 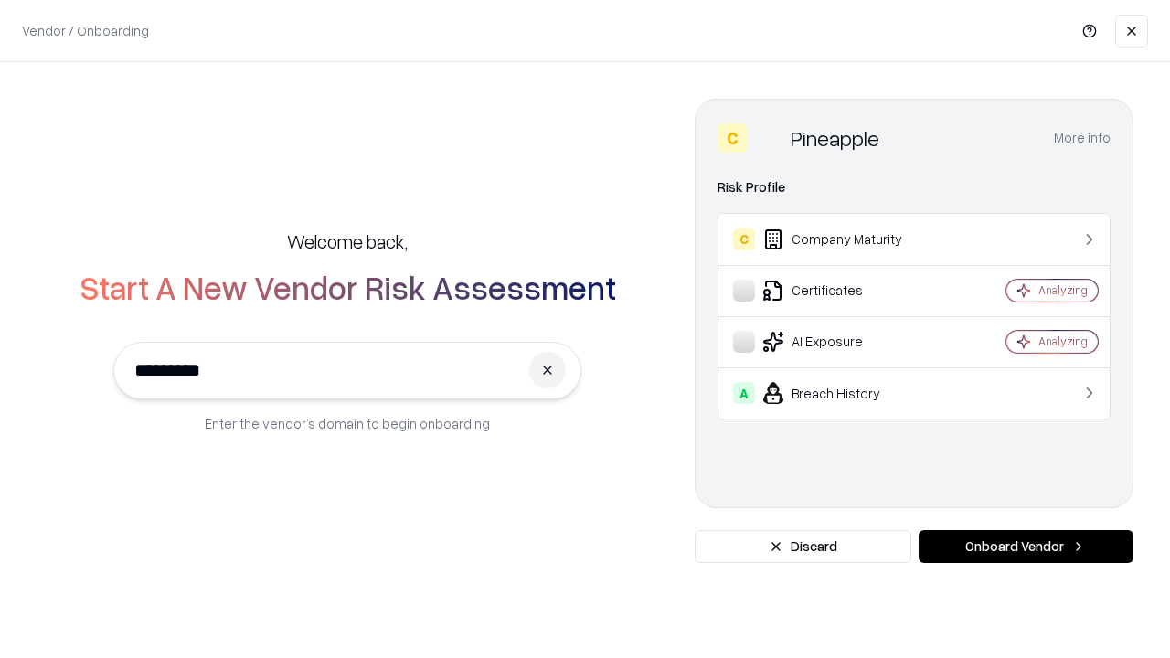 What do you see at coordinates (769, 138) in the screenshot?
I see `img: Pineapple` at bounding box center [769, 138].